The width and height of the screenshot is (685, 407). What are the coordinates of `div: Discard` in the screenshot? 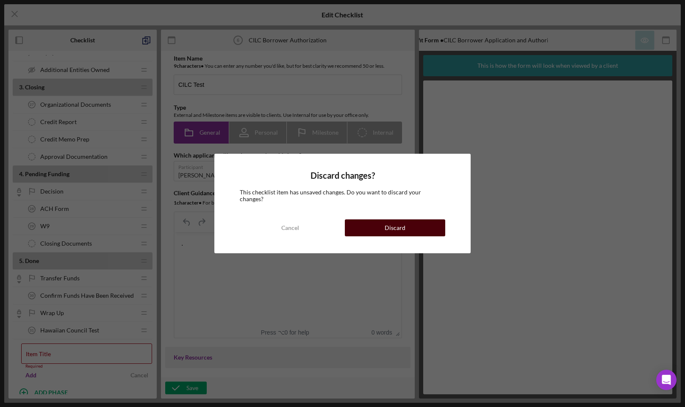 It's located at (395, 228).